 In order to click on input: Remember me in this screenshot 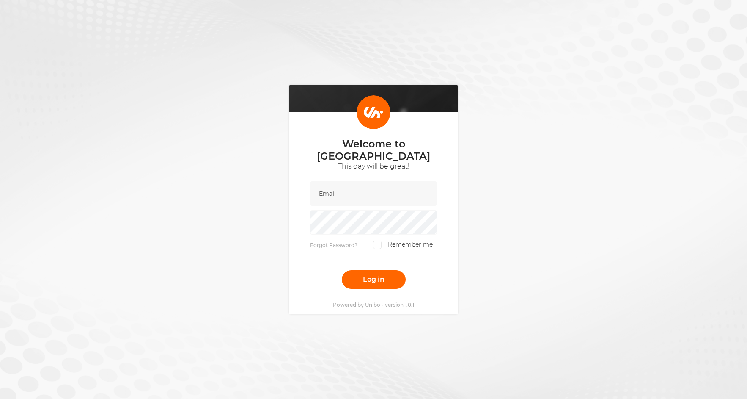, I will do `click(377, 245)`.